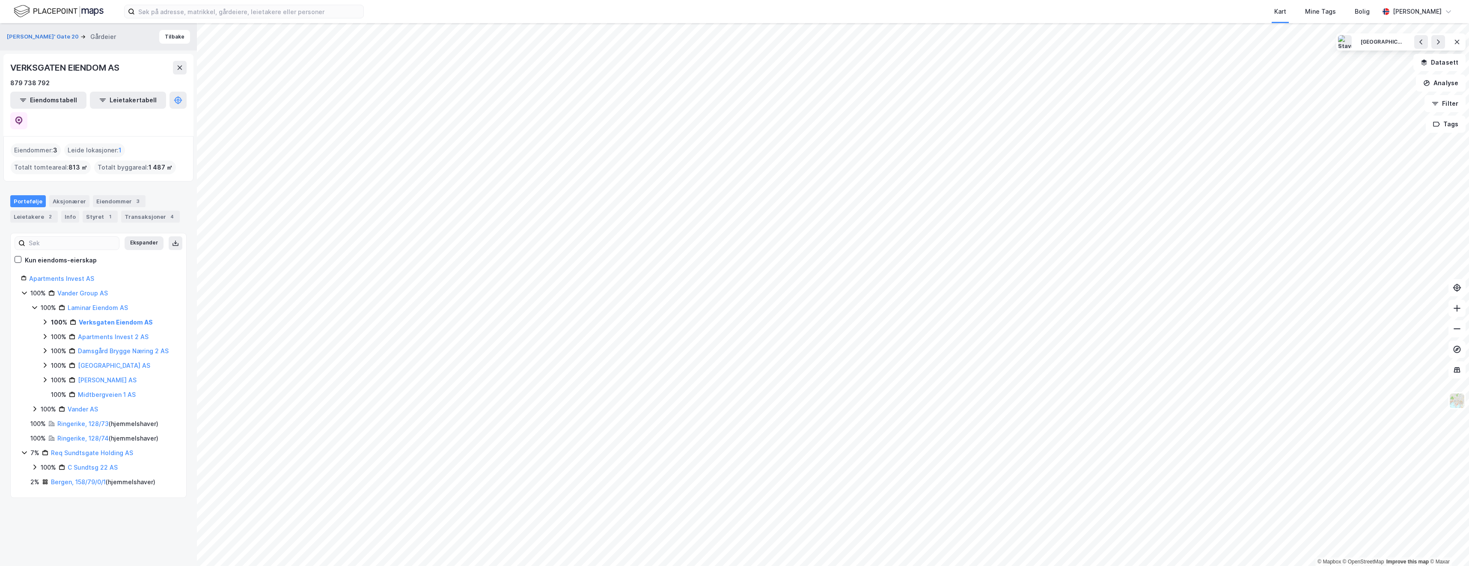  Describe the element at coordinates (150, 217) in the screenshot. I see `div: Transaksjoner` at that location.